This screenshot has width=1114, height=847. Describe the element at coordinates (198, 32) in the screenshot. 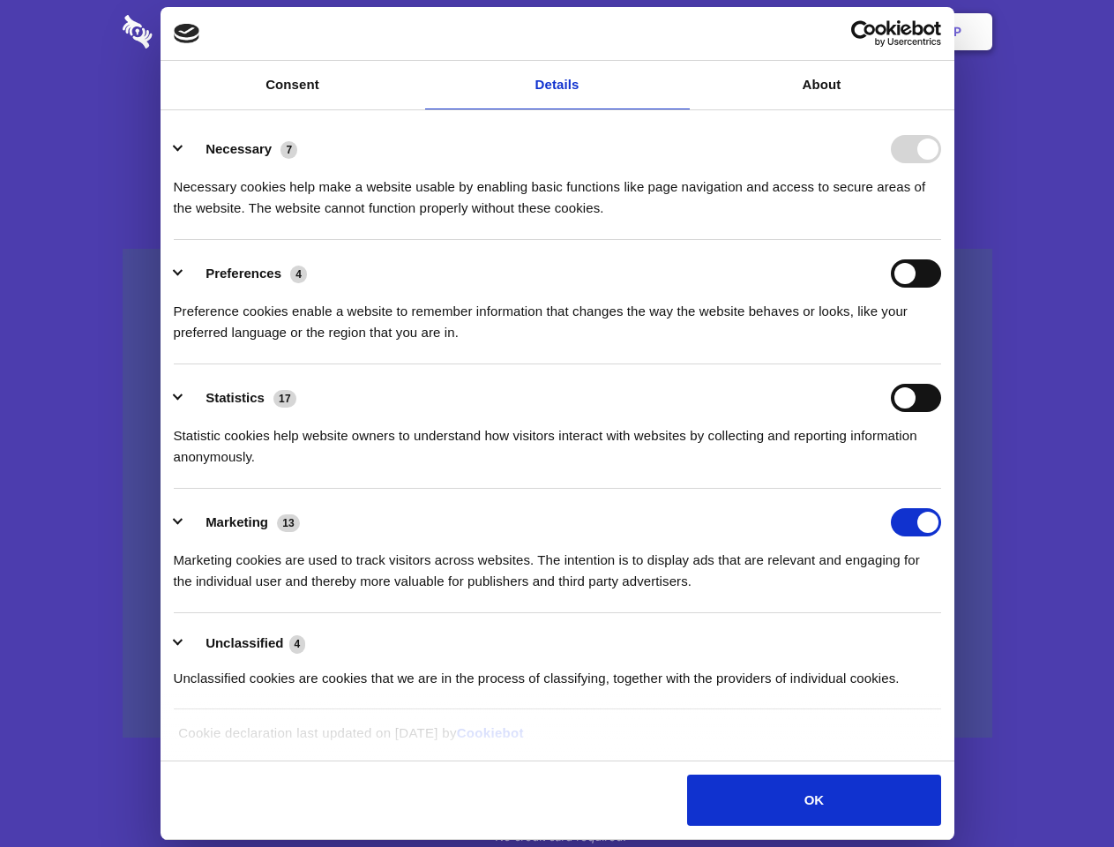

I see `img: logo-wordmark-white-trans-d4663122ce5f474addd5e946df7df03e33cb6a1c49d2221995e7729f52c070b2.svg` at that location.